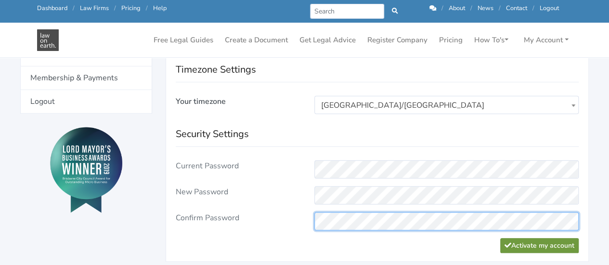 The image size is (609, 265). Describe the element at coordinates (347, 11) in the screenshot. I see `input: Search` at that location.